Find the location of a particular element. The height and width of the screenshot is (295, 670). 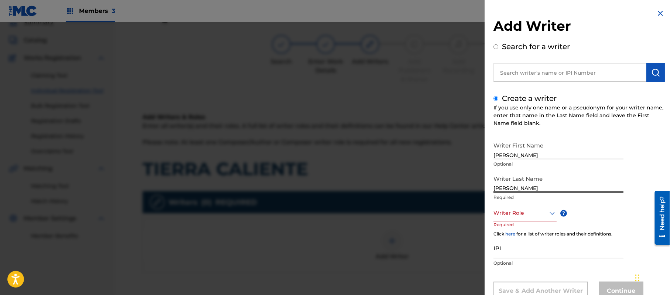

img: Search Works is located at coordinates (655, 72).